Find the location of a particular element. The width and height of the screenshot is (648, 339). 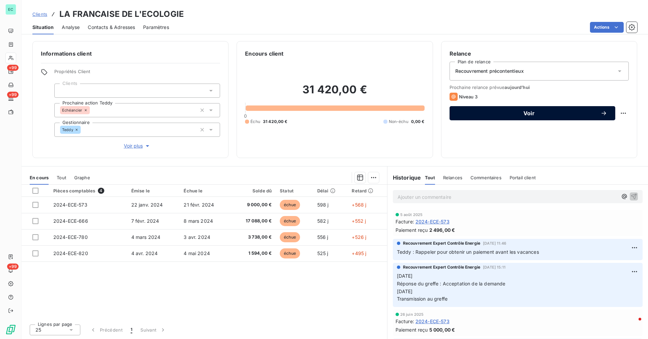

span: +552 j is located at coordinates (359, 221).